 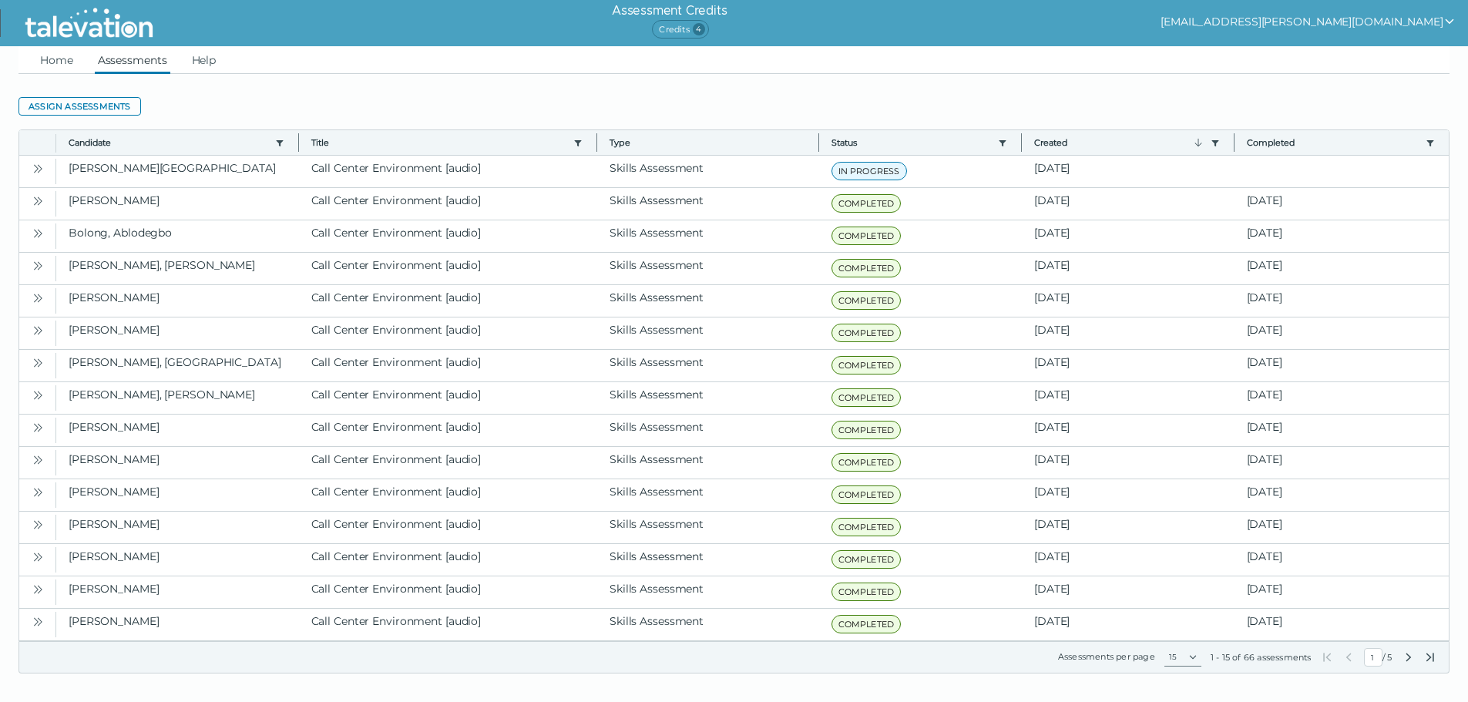 What do you see at coordinates (912, 143) in the screenshot?
I see `button: Status` at bounding box center [912, 143].